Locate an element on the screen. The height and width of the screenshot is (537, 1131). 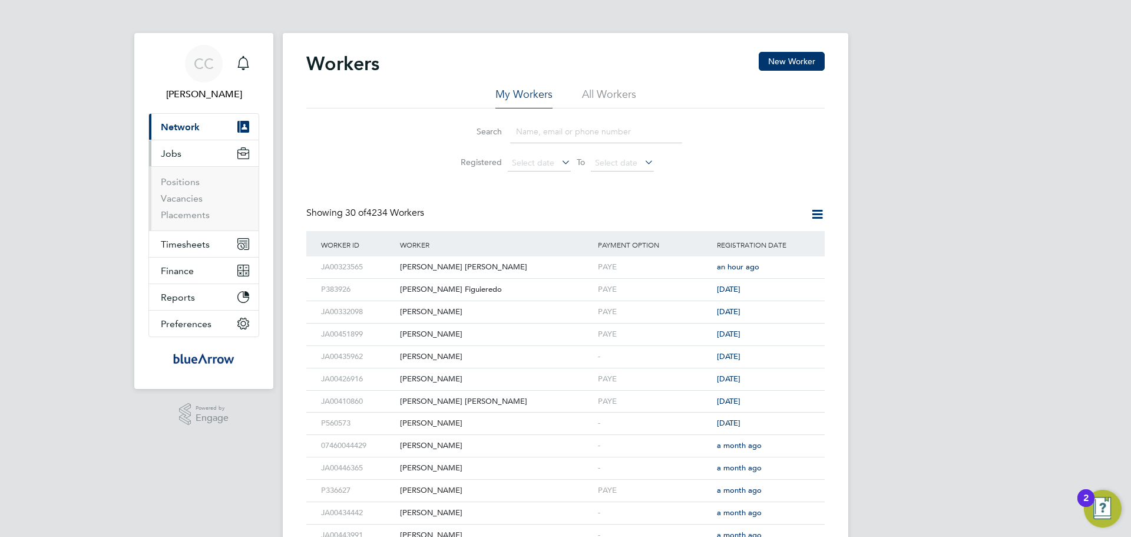
span: 30 of is located at coordinates (356, 213).